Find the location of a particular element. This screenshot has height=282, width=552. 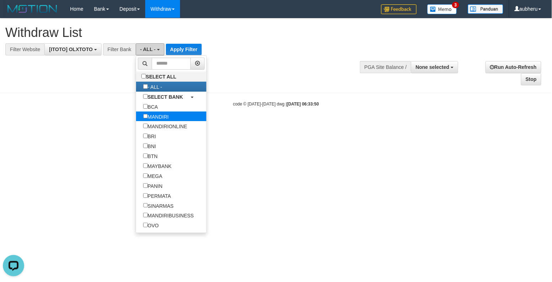

label: GOPAY is located at coordinates (154, 235).